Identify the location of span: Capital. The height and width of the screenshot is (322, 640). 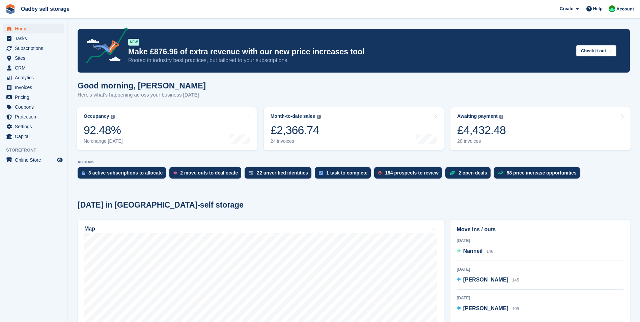
(35, 136).